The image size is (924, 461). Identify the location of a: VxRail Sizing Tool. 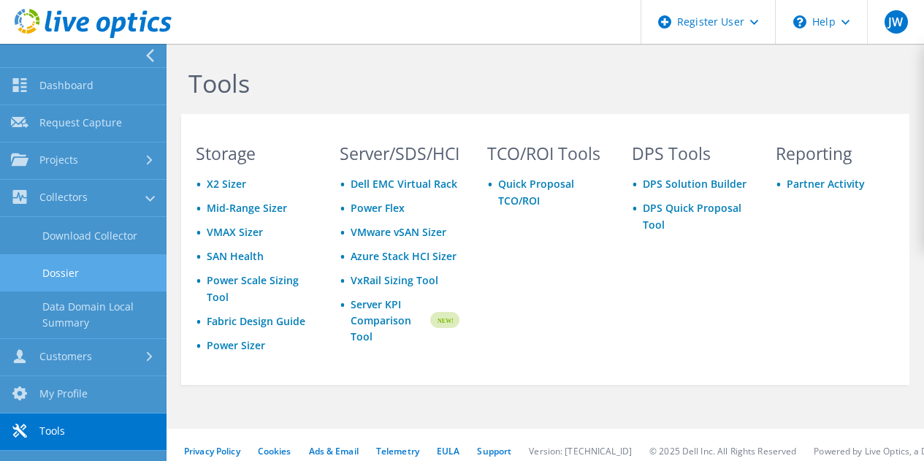
(394, 280).